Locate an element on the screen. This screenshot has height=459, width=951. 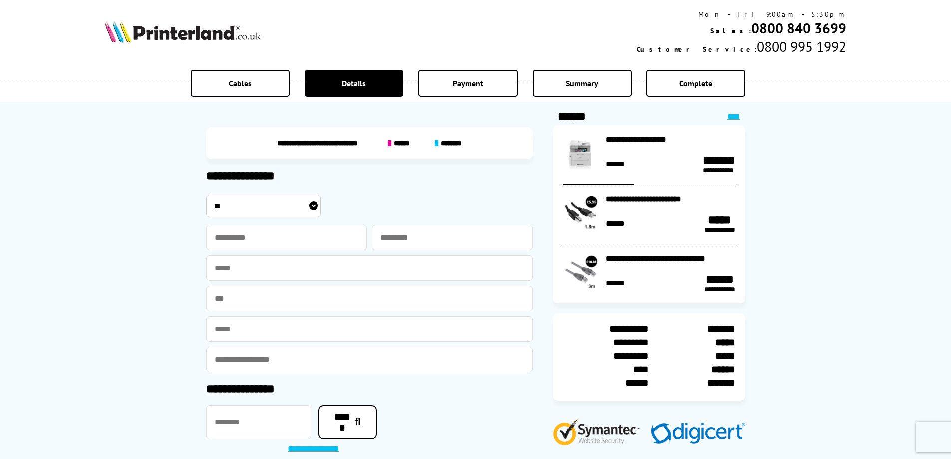
b: 0800 840 3699 is located at coordinates (799, 28).